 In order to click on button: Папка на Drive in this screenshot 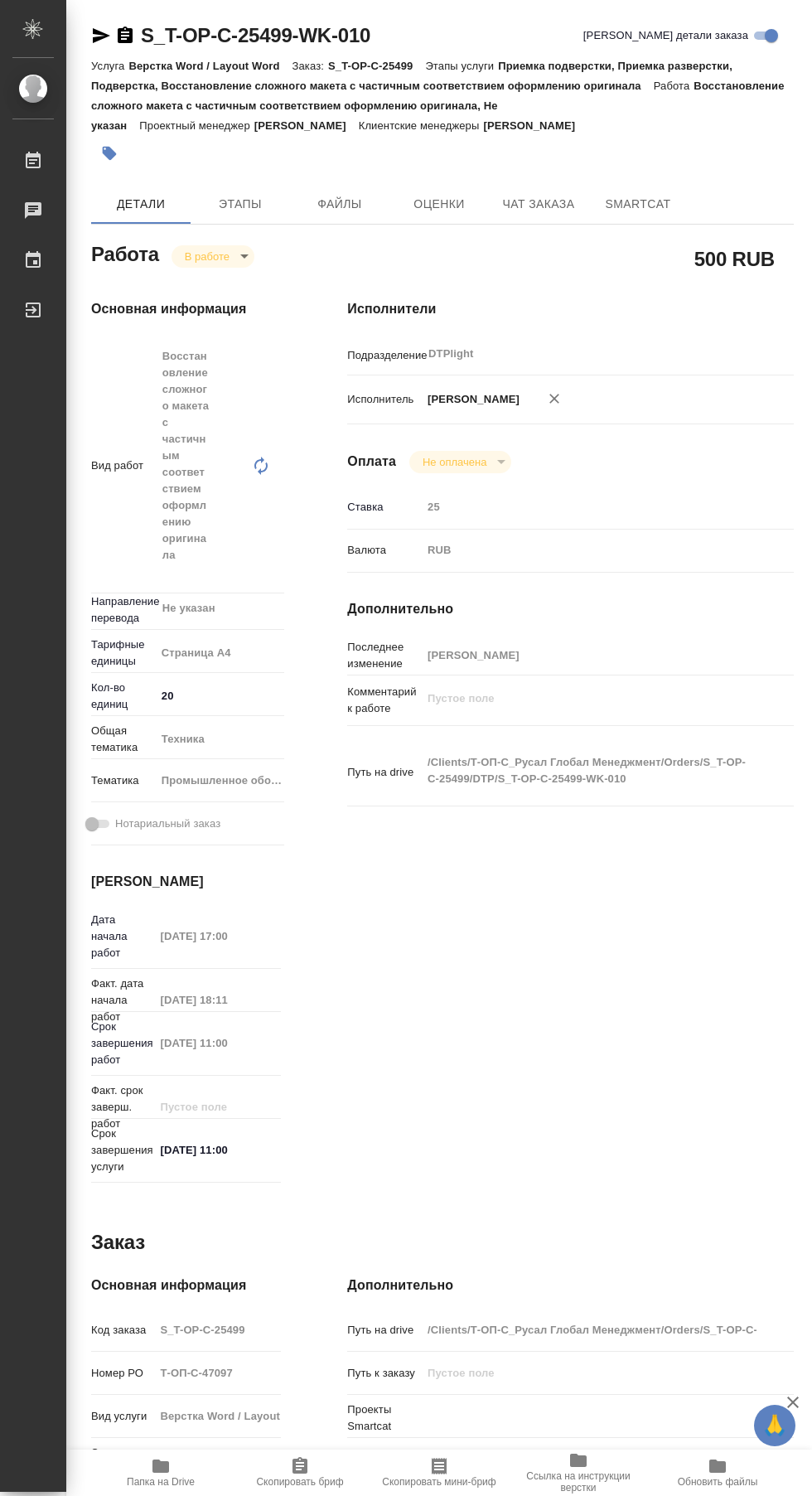, I will do `click(161, 1473)`.